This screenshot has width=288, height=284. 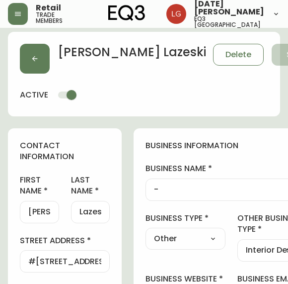 What do you see at coordinates (65, 241) in the screenshot?
I see `label: street address` at bounding box center [65, 241].